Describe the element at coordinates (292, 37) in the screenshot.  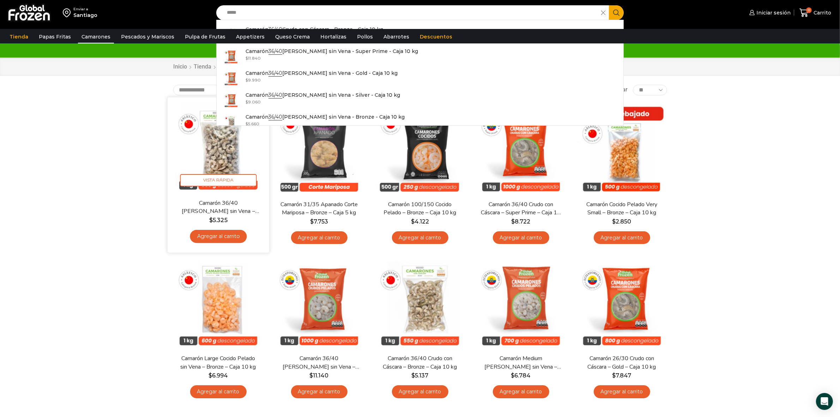
I see `a: Queso Crema` at that location.